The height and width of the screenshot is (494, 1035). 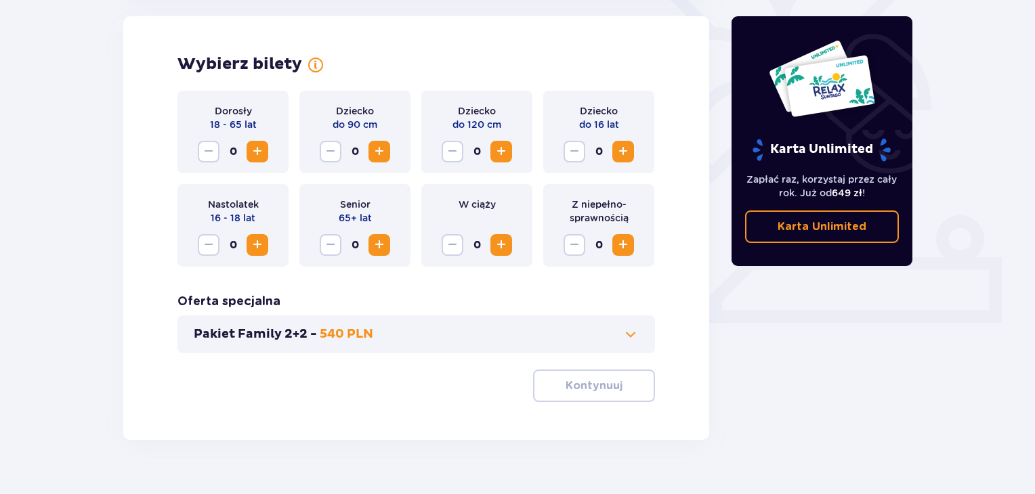 What do you see at coordinates (233, 111) in the screenshot?
I see `p: Dorosły` at bounding box center [233, 111].